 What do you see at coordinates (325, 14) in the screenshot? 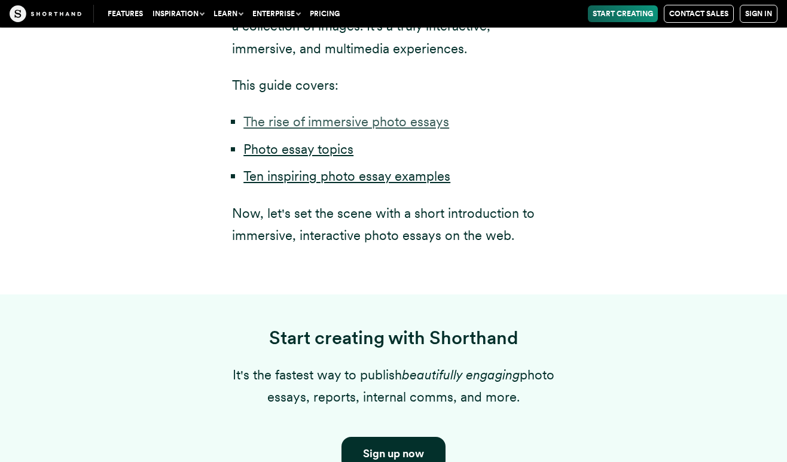
I see `a: Pricing` at bounding box center [325, 14].